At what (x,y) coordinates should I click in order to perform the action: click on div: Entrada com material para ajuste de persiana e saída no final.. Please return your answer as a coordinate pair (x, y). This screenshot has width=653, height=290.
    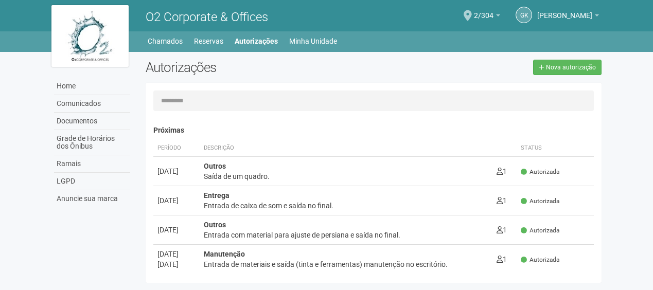
    Looking at the image, I should click on (346, 235).